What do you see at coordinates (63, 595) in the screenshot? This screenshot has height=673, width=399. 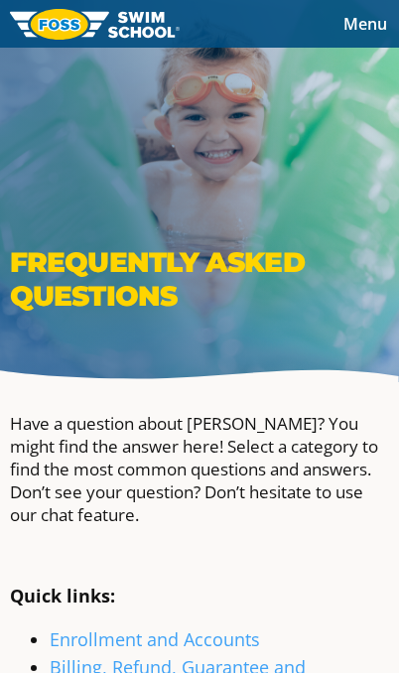 I see `strong: Quick links:` at bounding box center [63, 595].